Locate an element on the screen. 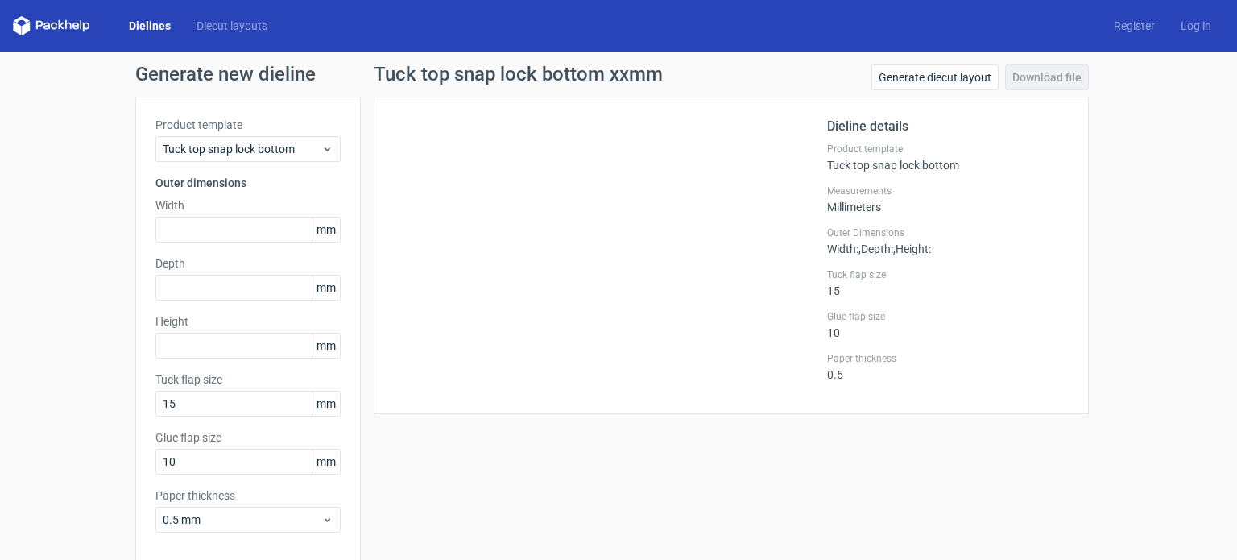 The image size is (1237, 560). label: Depth is located at coordinates (248, 263).